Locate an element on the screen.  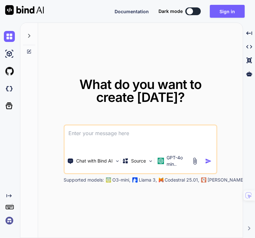
img: attachment is located at coordinates (195, 161).